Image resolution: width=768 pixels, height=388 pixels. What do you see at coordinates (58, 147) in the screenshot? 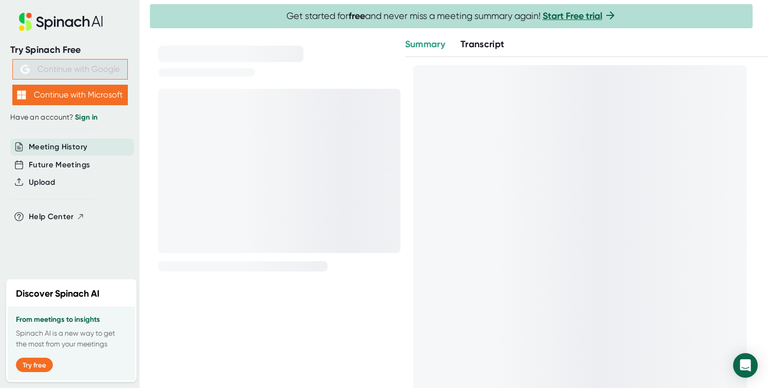
I see `button: Meeting History` at bounding box center [58, 147].